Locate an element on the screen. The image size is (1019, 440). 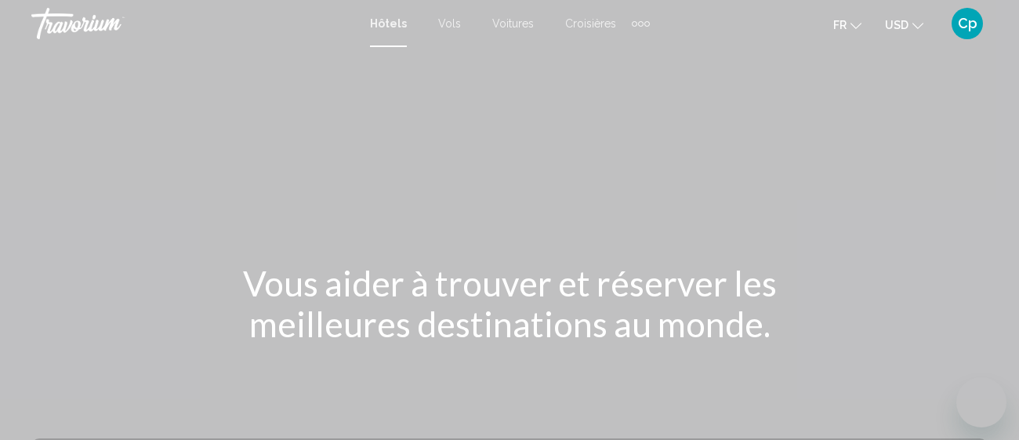
a: Hôtels is located at coordinates (388, 24).